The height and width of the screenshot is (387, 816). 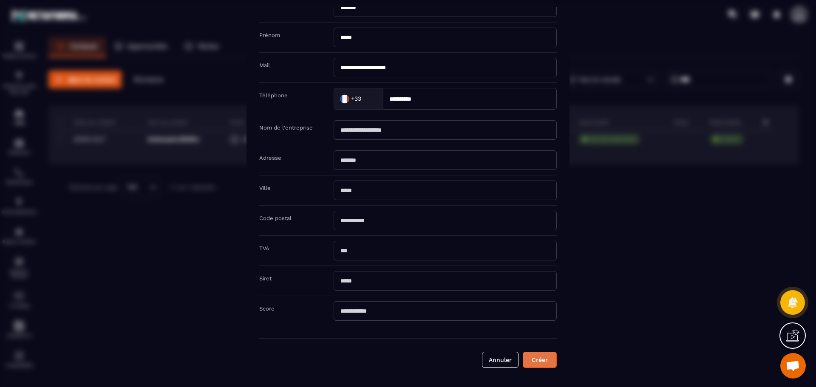 What do you see at coordinates (265, 188) in the screenshot?
I see `label: Ville` at bounding box center [265, 188].